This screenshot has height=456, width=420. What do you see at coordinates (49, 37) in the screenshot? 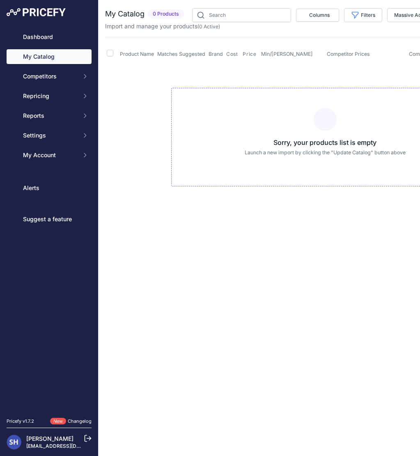
I see `a: Dashboard` at bounding box center [49, 37].